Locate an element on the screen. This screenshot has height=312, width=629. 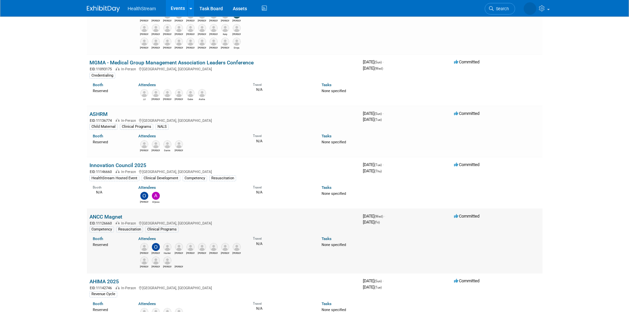
img: Divya Shroff is located at coordinates (237, 42).